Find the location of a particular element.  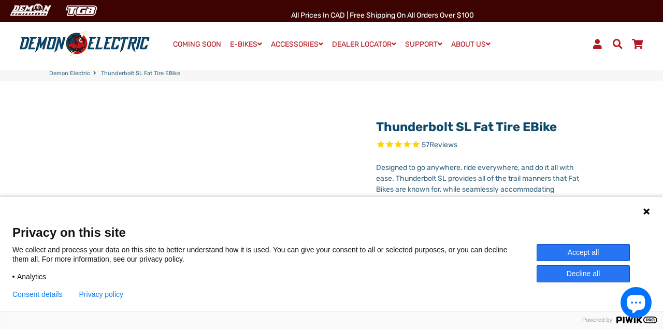

p: We collect and process your data on this site to better understand how it is used. You can give y... is located at coordinates (275, 254).